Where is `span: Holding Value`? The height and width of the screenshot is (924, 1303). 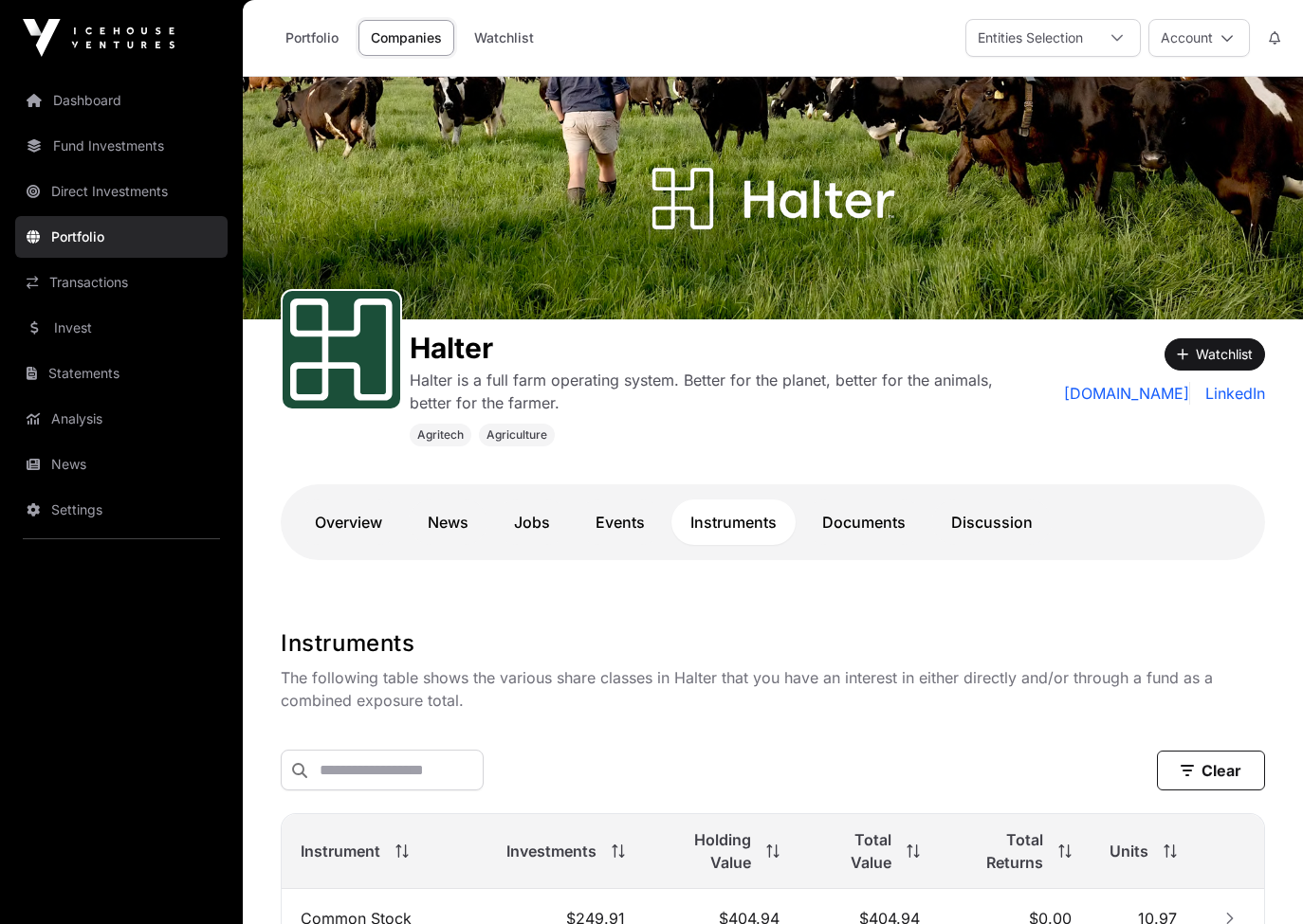 span: Holding Value is located at coordinates (707, 851).